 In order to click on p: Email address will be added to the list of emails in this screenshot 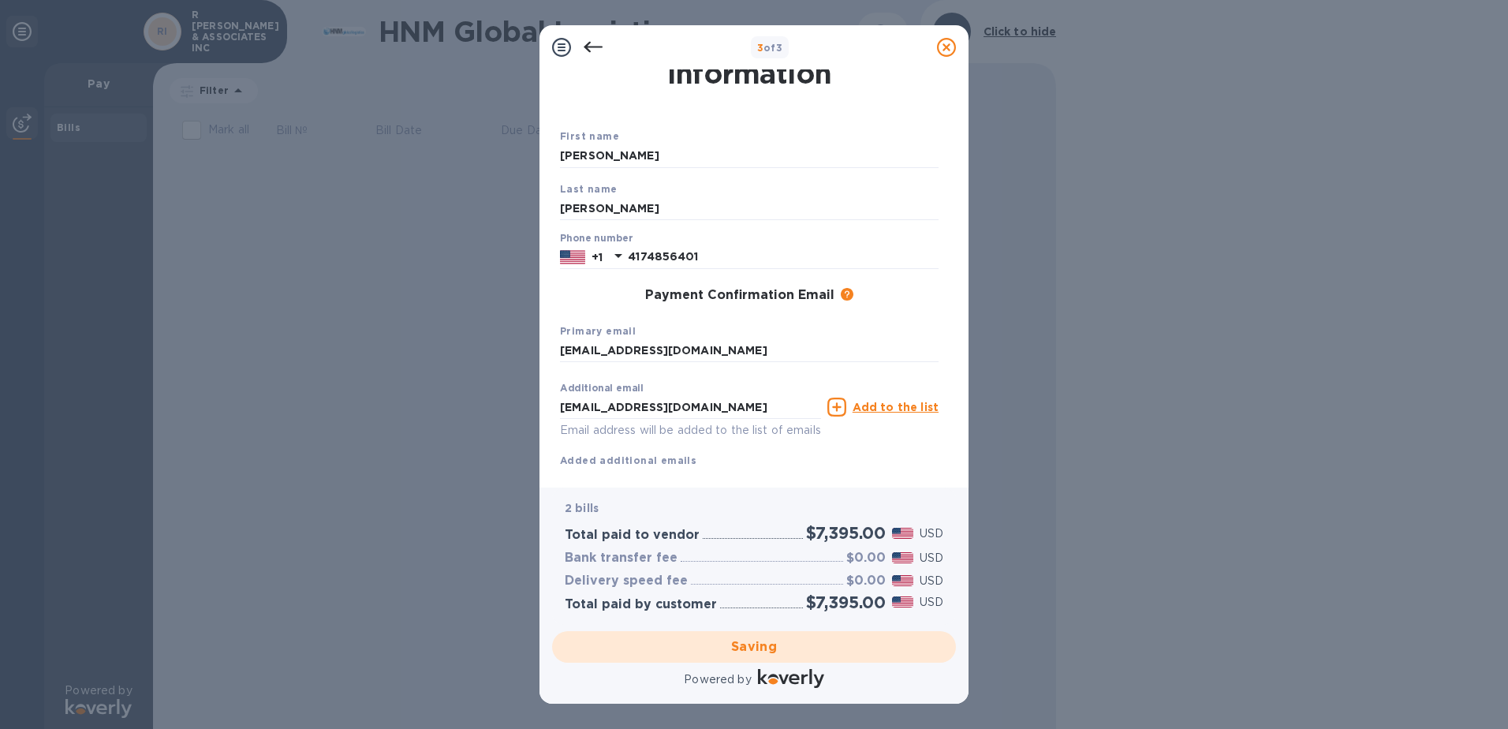, I will do `click(690, 430)`.